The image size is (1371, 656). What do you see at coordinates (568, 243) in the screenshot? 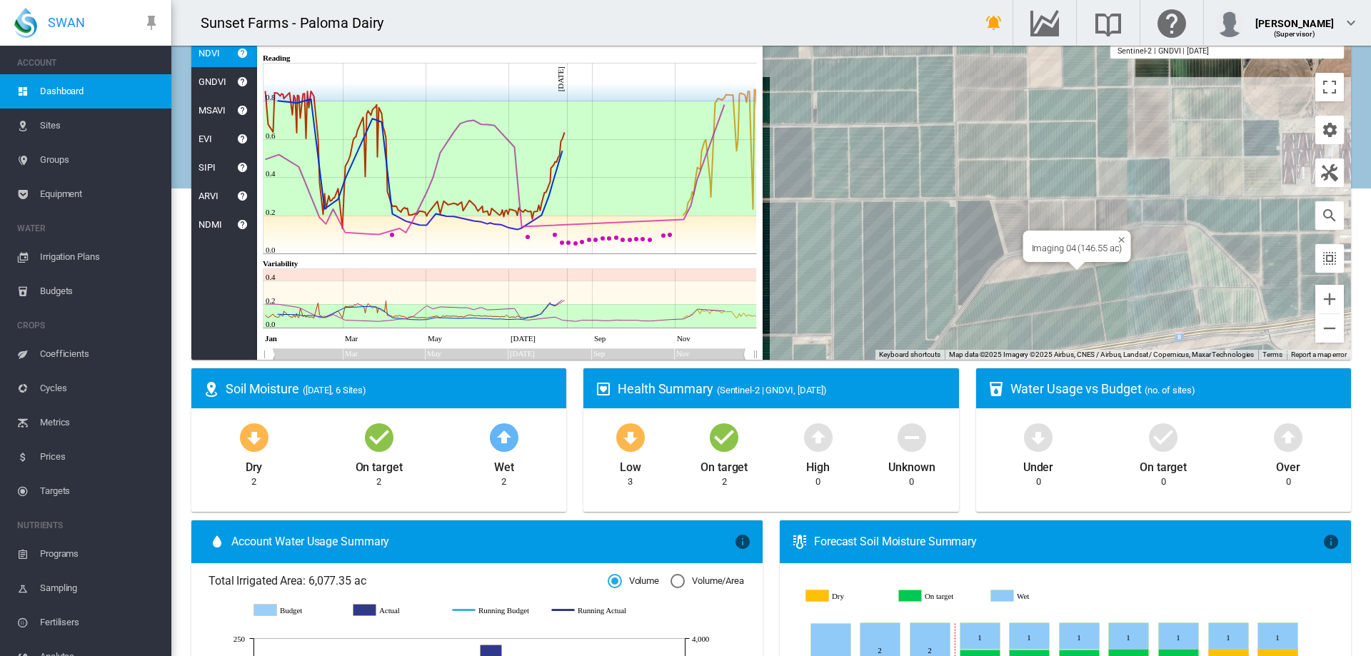
I see `circle: 2024 Aug 14 0.055` at bounding box center [568, 243].